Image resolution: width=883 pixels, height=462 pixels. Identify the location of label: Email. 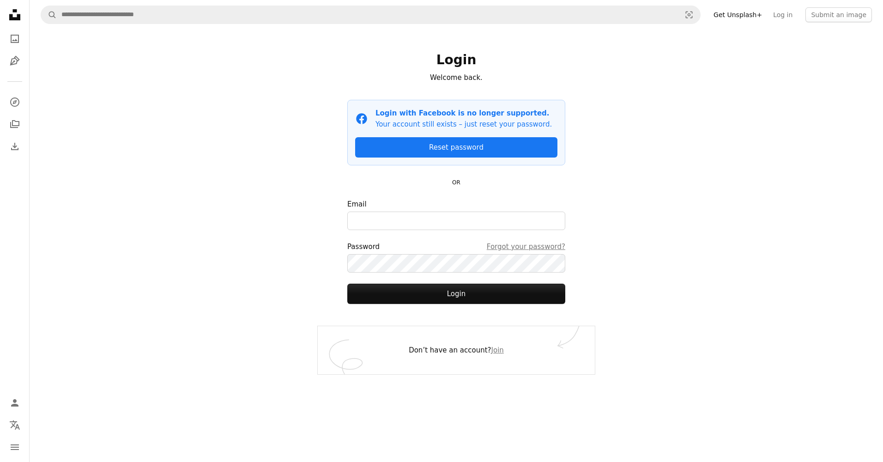
(456, 214).